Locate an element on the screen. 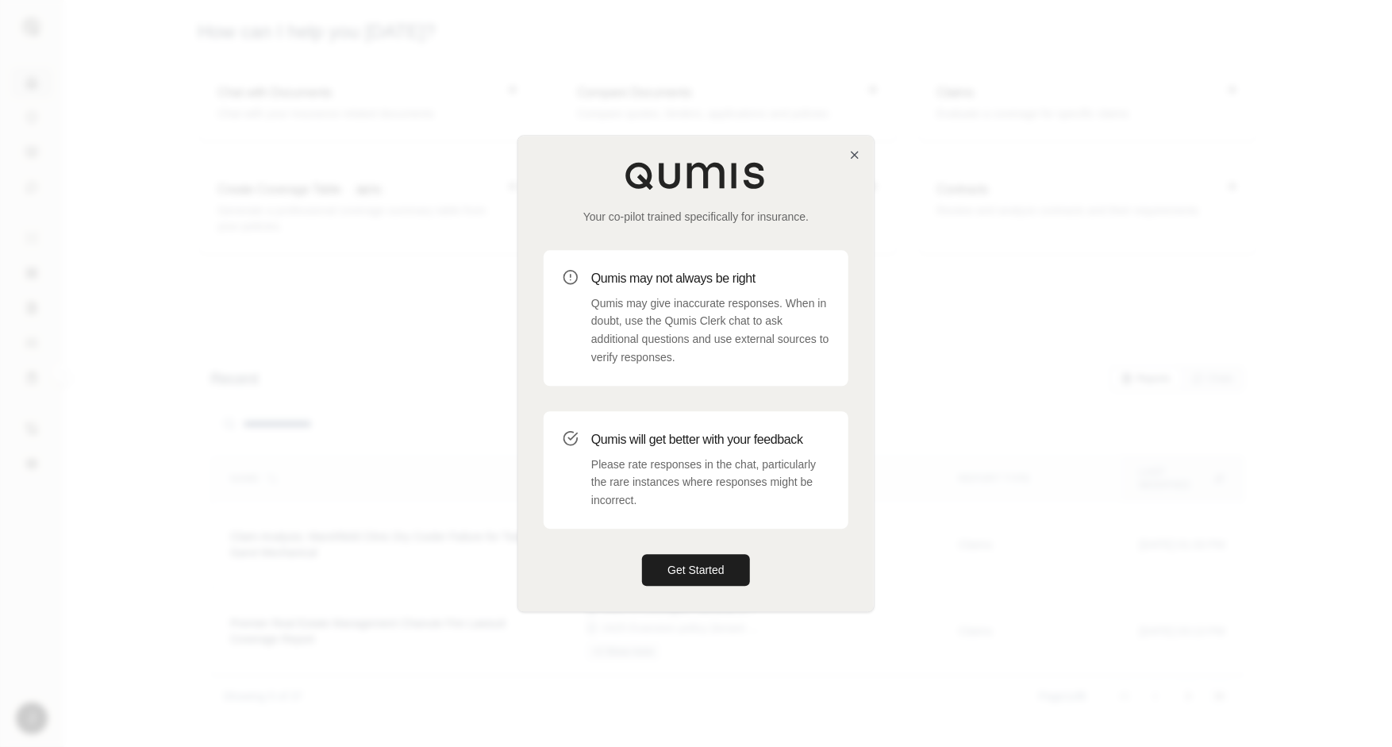  img: Qumis Logo is located at coordinates (696, 175).